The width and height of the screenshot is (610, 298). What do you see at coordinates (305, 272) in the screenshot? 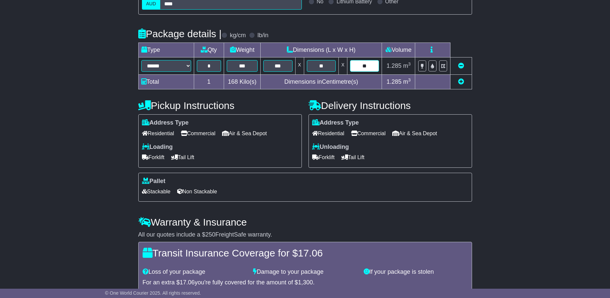
I see `div: Damage to your package` at bounding box center [305, 272].